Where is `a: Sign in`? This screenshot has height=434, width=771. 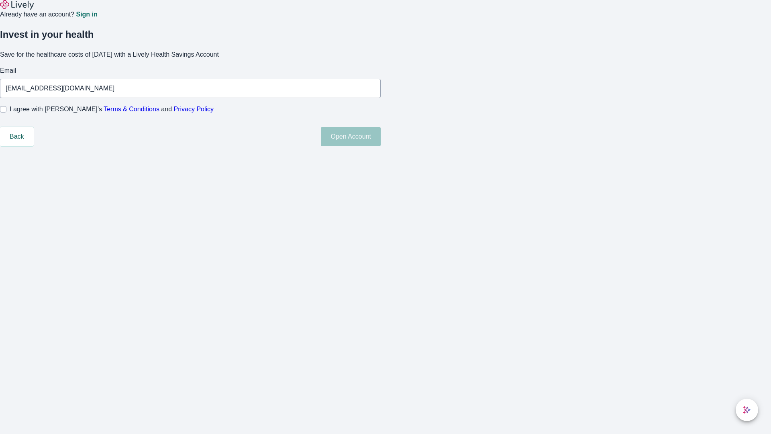 a: Sign in is located at coordinates (86, 14).